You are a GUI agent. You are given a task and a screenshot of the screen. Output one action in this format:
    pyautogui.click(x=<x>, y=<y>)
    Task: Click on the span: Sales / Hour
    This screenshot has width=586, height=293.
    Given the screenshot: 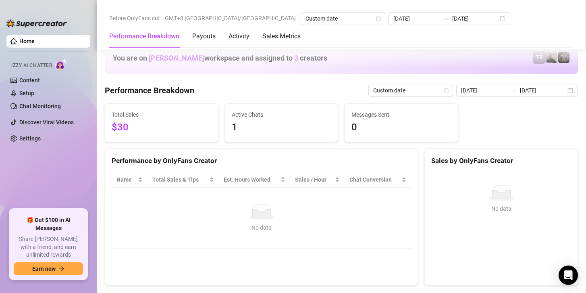 What is the action you would take?
    pyautogui.click(x=314, y=179)
    